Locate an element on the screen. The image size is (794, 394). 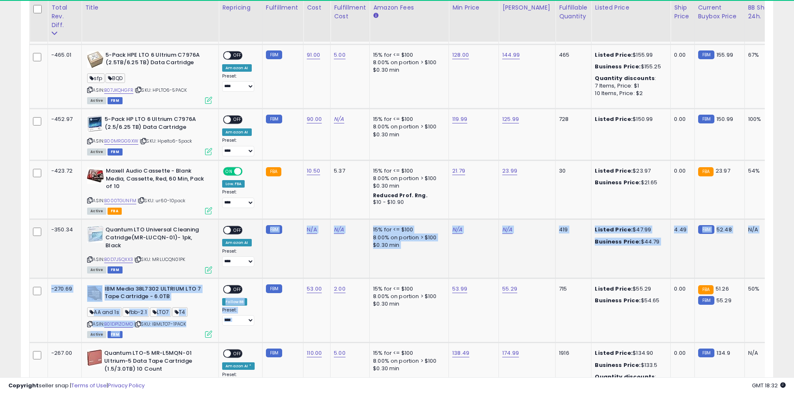
a: 128.00 is located at coordinates (461, 55).